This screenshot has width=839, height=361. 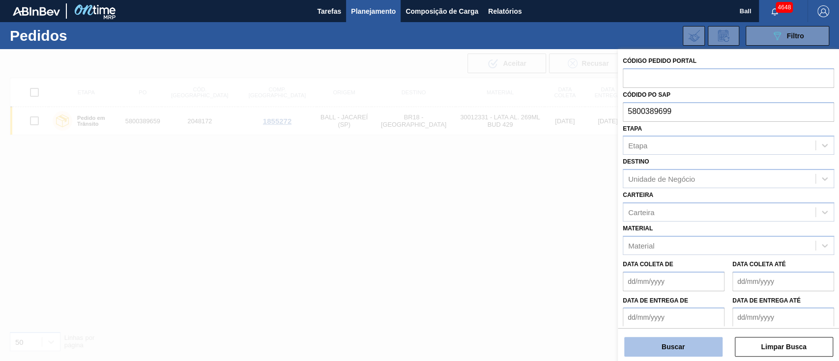 What do you see at coordinates (635, 162) in the screenshot?
I see `label: Destino` at bounding box center [635, 162].